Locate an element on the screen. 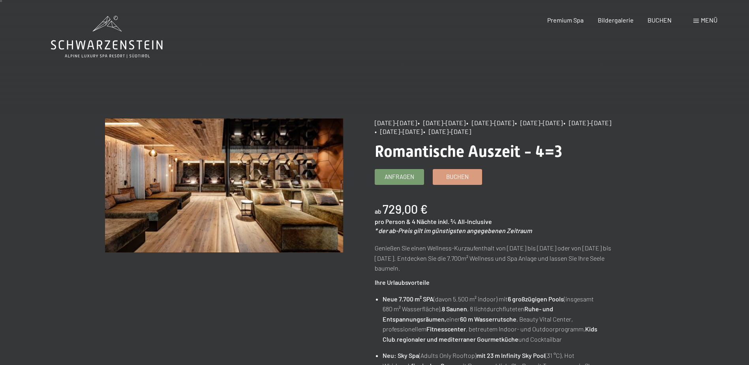 This screenshot has width=749, height=365. a: Premium Spa is located at coordinates (565, 20).